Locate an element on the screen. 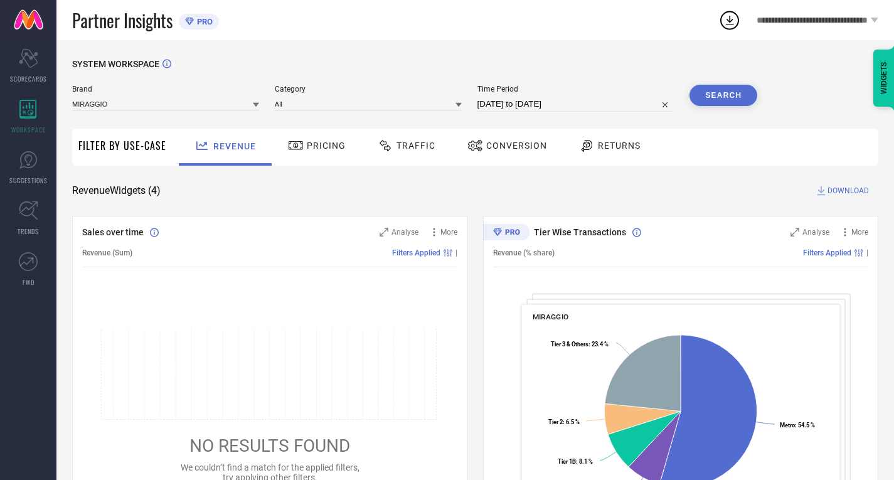  tspan: Metro is located at coordinates (787, 425).